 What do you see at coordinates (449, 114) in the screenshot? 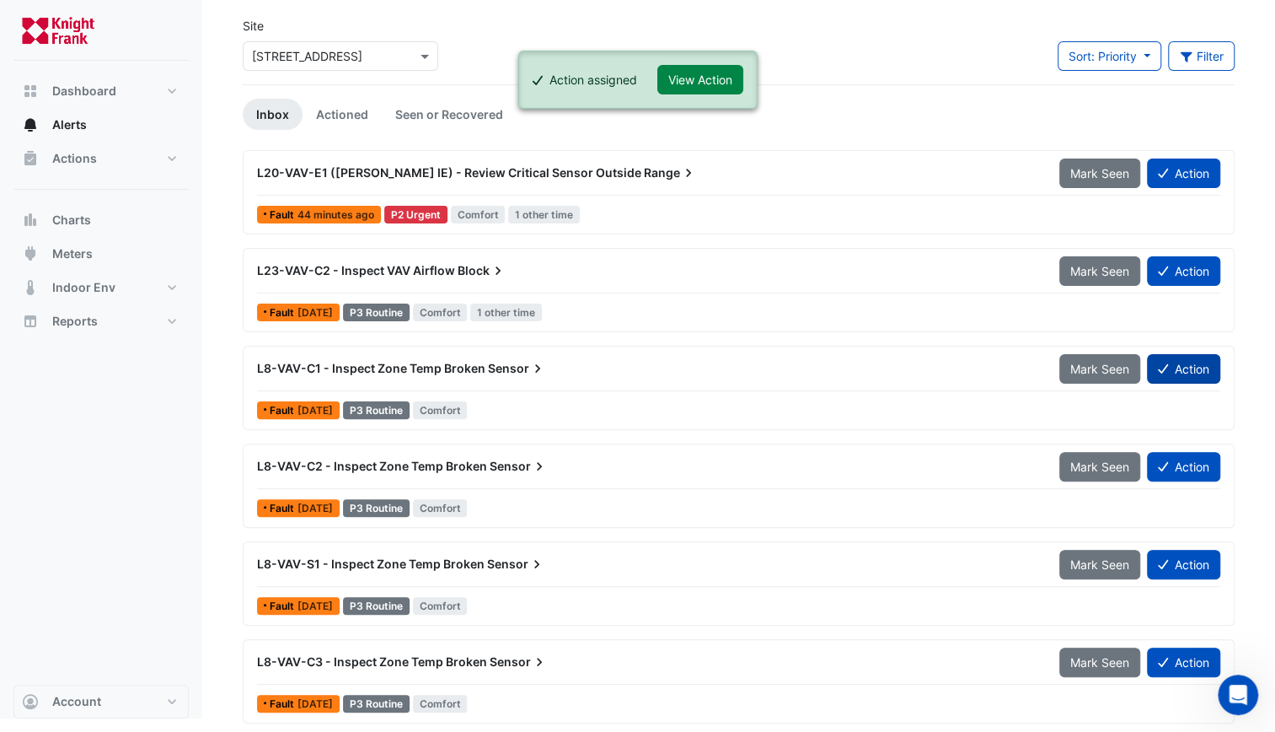
I see `a: Seen or Recovered` at bounding box center [449, 114].